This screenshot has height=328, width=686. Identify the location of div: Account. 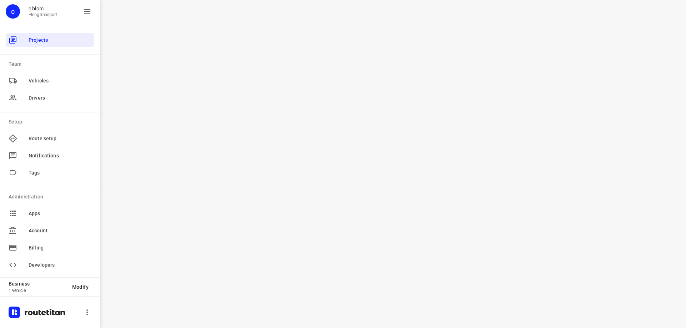
(50, 231).